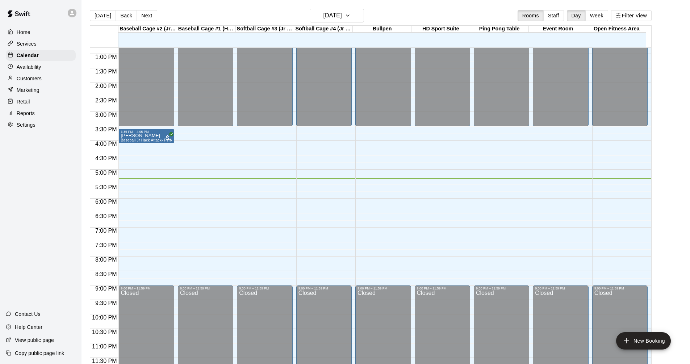 Image resolution: width=690 pixels, height=364 pixels. Describe the element at coordinates (41, 125) in the screenshot. I see `a: Settings` at that location.